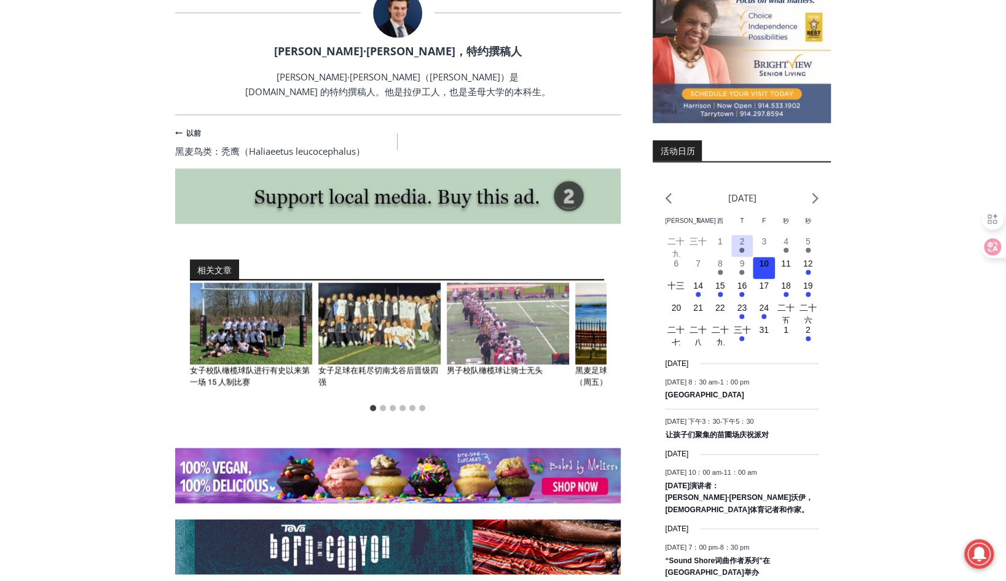  What do you see at coordinates (808, 268) in the screenshot?
I see `button: 12 有事件` at bounding box center [808, 268].